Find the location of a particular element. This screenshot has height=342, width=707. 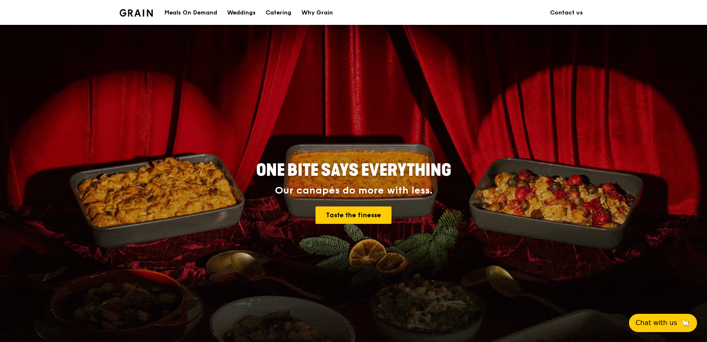

a: Why Grain is located at coordinates (317, 13).